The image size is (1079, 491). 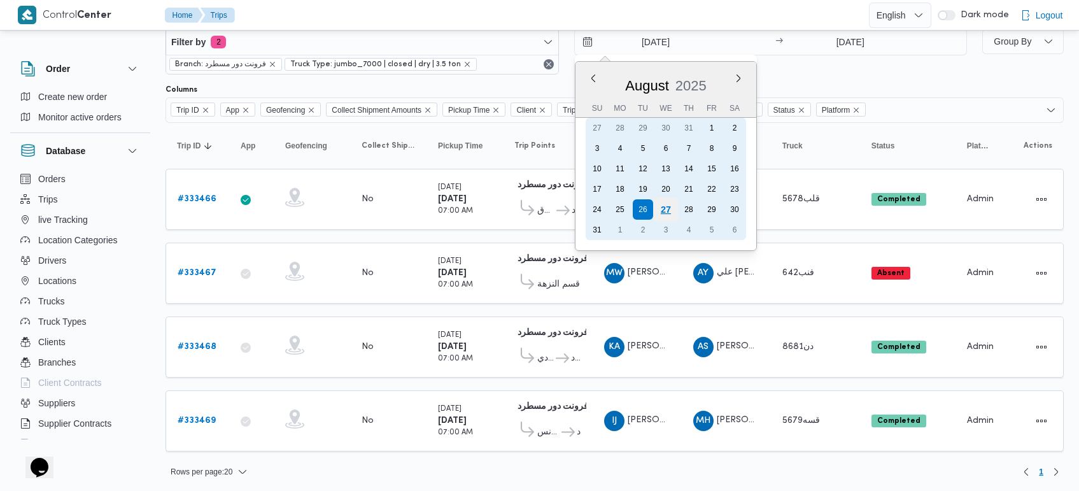 I want to click on span: 2 active filters, so click(x=218, y=42).